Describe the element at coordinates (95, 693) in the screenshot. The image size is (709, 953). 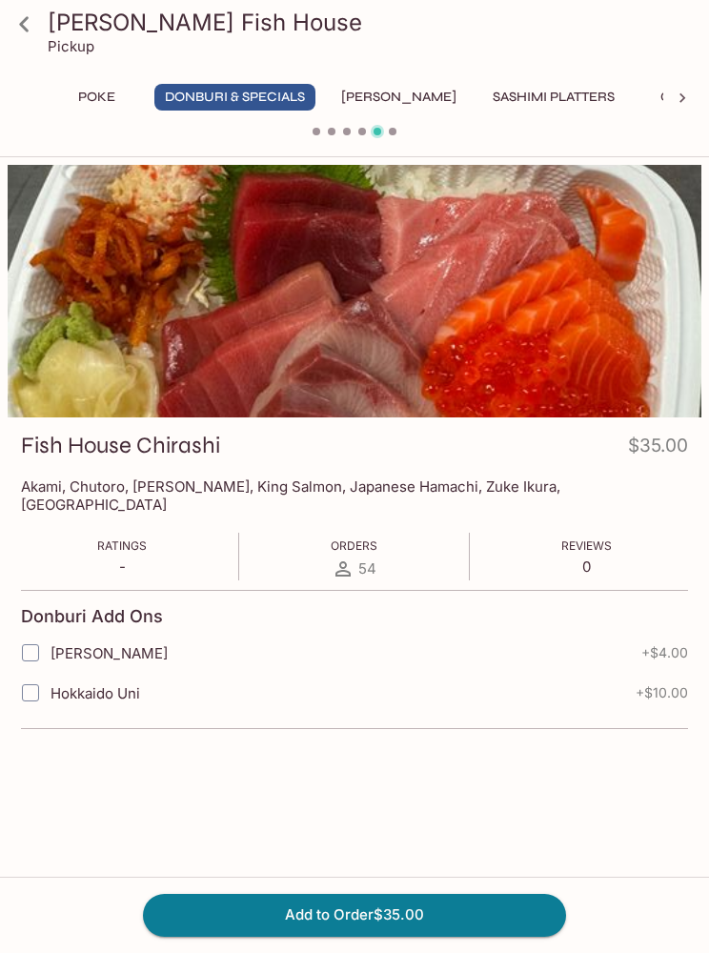
I see `span: Hokkaido Uni` at that location.